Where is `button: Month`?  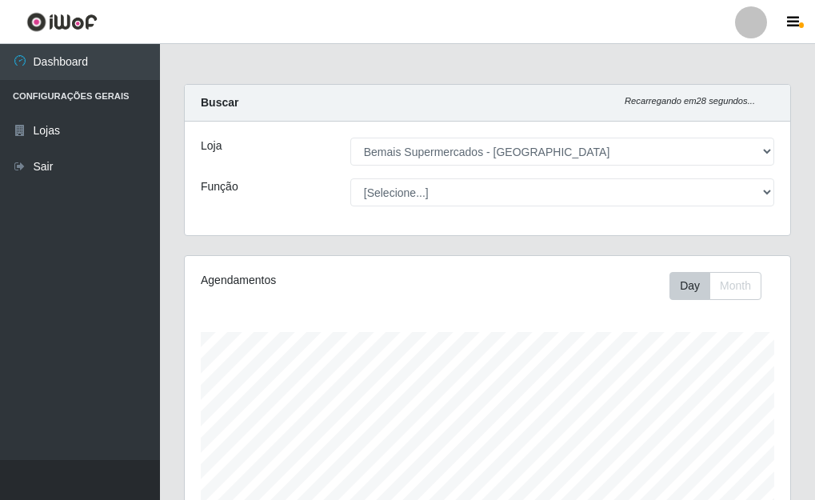 button: Month is located at coordinates (735, 285).